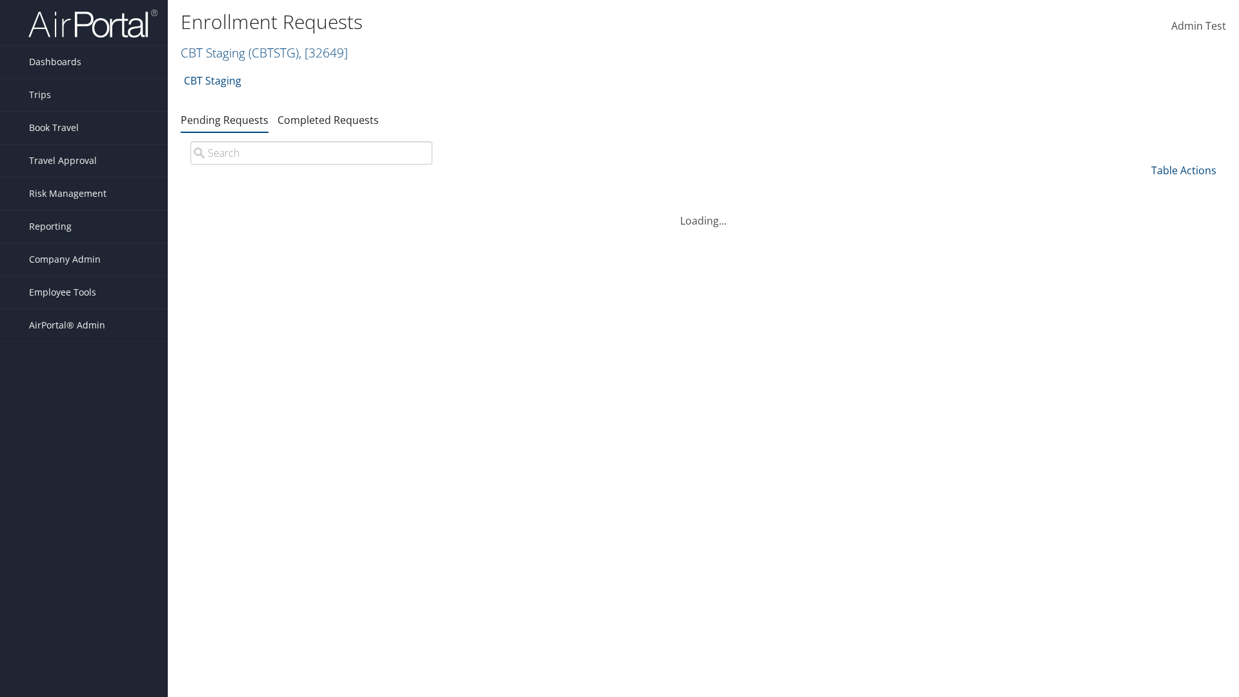  I want to click on input: Search, so click(311, 153).